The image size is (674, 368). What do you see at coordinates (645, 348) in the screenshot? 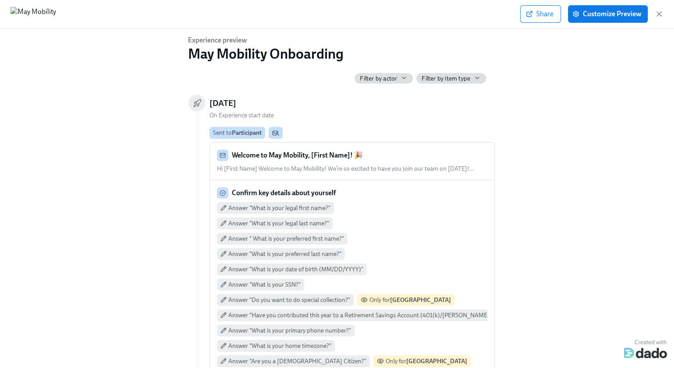
I see `img: Dado` at bounding box center [645, 348].